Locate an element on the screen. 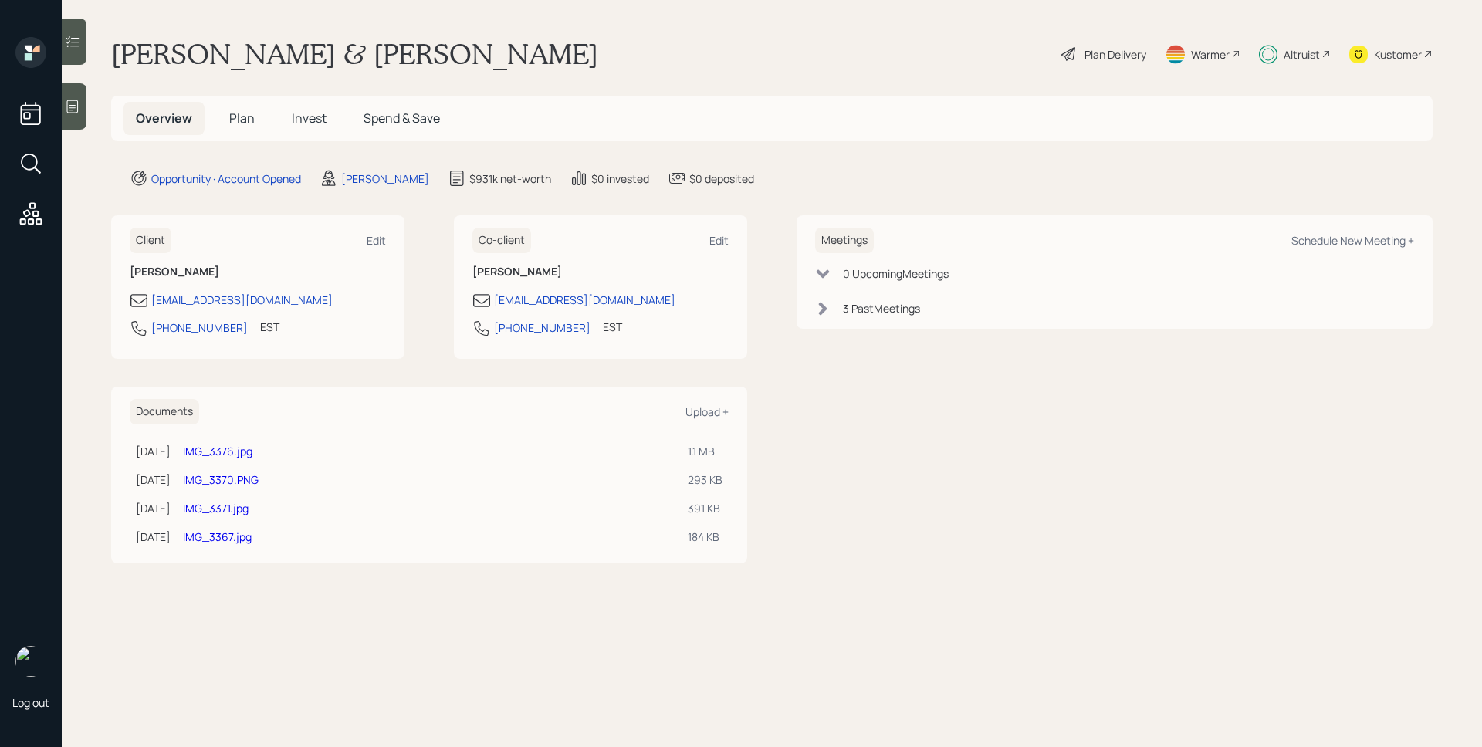  h6: Co-client is located at coordinates (502, 240).